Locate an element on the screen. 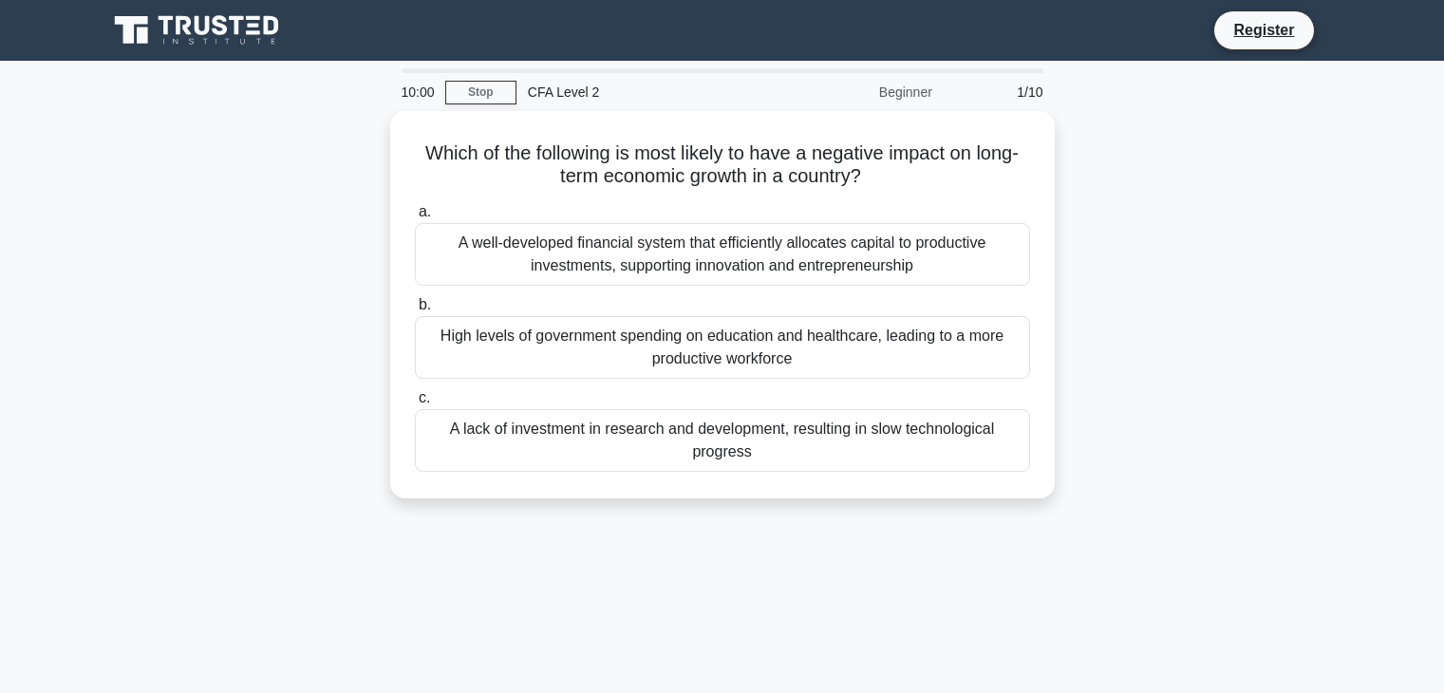 Image resolution: width=1444 pixels, height=693 pixels. a: Stop is located at coordinates (480, 92).